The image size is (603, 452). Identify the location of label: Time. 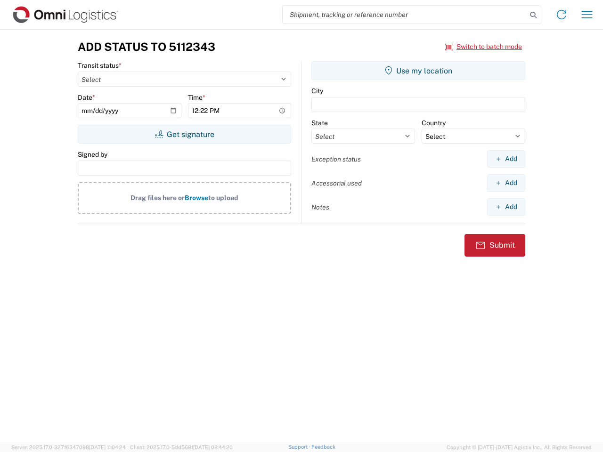
(196, 97).